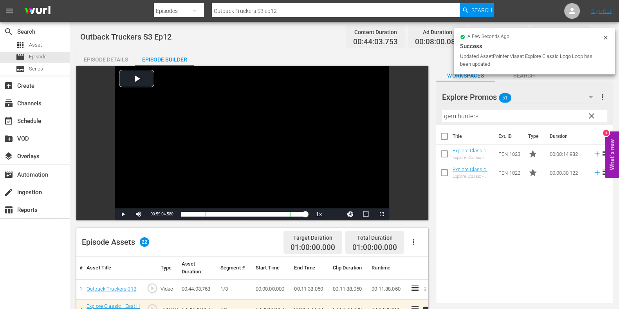 The image size is (619, 309). I want to click on th: Ext. ID, so click(508, 136).